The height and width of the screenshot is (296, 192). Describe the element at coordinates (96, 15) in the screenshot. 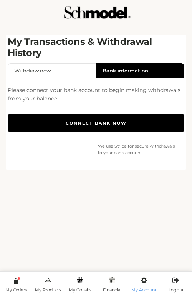

I see `a: Schmodel Admin 964` at that location.